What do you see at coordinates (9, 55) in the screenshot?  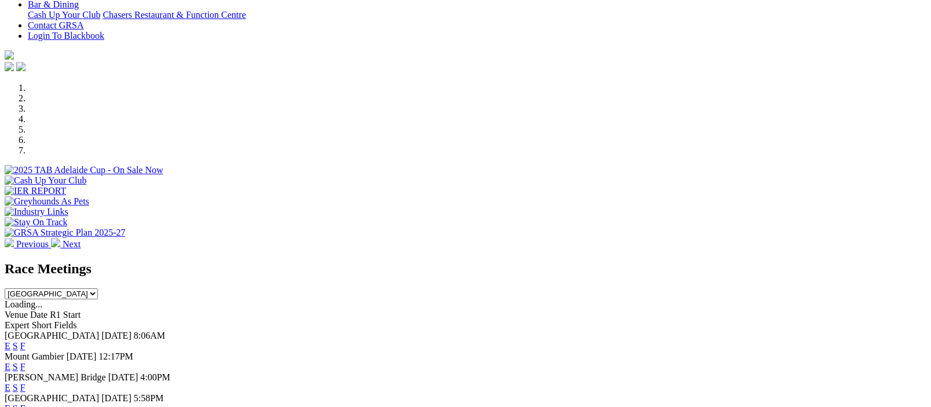 I see `img: logo-grsa-white.png` at bounding box center [9, 55].